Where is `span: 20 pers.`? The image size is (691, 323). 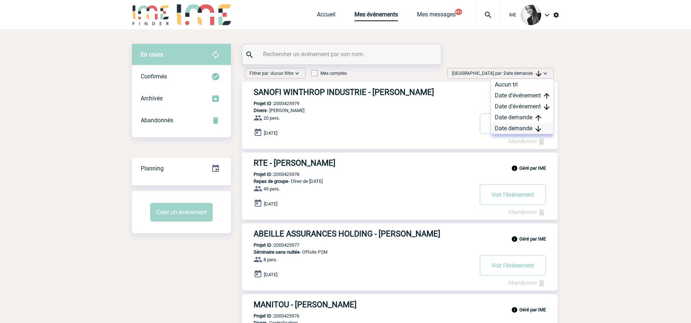
span: 20 pers. is located at coordinates (271, 118).